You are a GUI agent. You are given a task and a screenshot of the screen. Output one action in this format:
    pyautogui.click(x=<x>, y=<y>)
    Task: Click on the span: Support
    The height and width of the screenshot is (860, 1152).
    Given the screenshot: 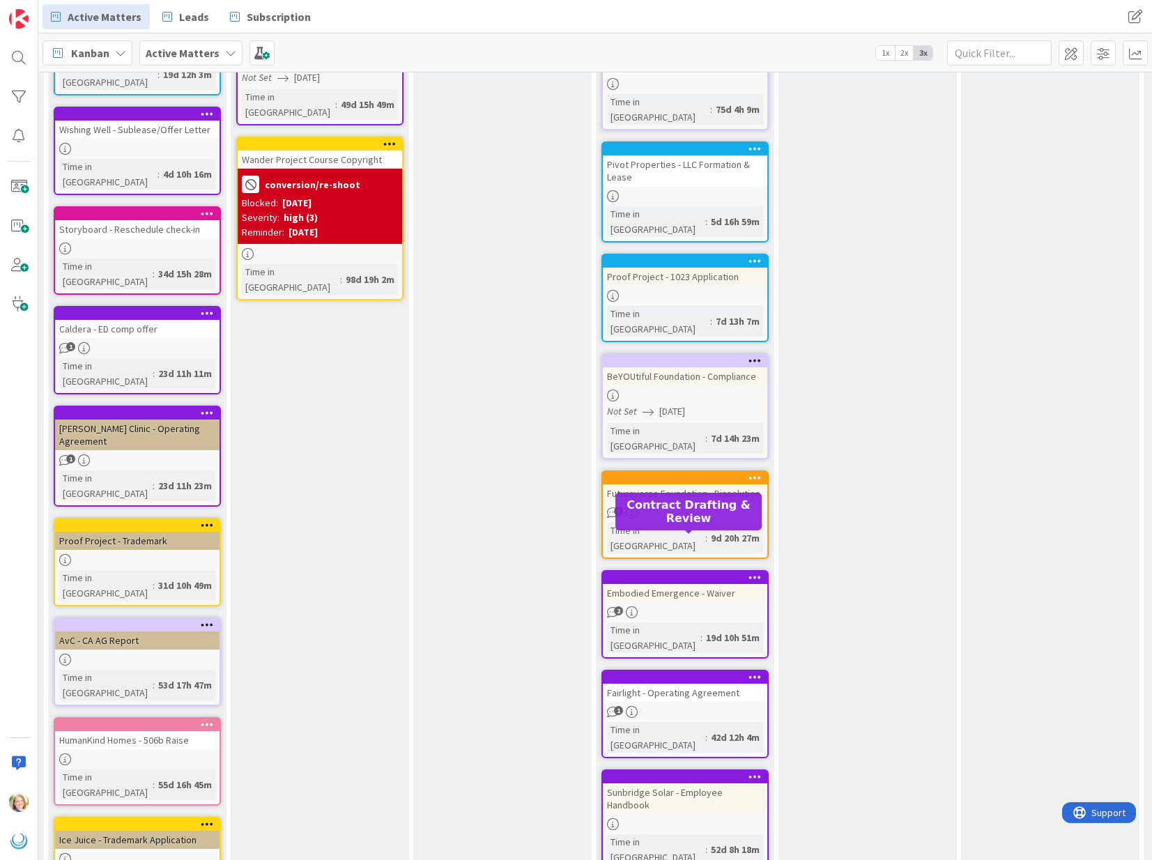 What is the action you would take?
    pyautogui.click(x=46, y=10)
    